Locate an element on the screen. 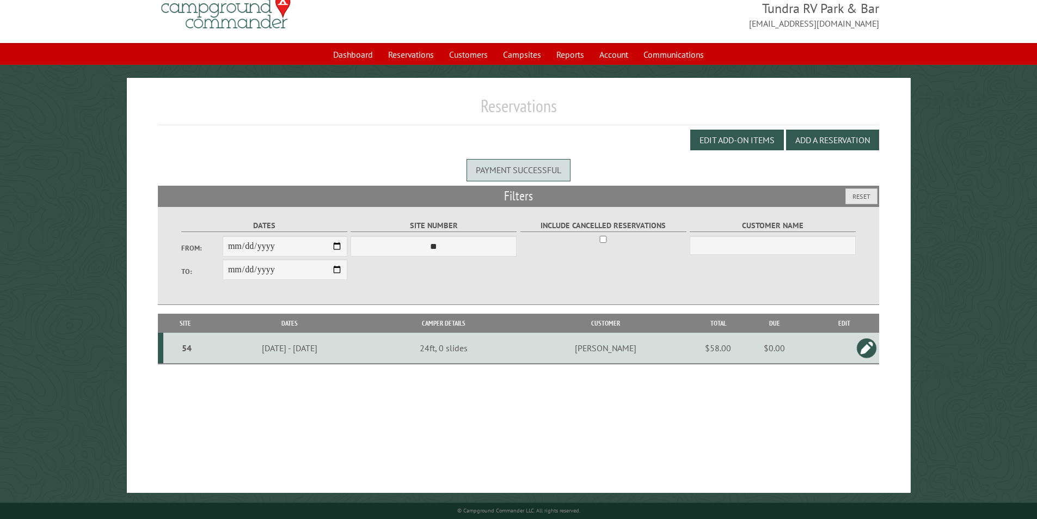  button: Reset is located at coordinates (861, 196).